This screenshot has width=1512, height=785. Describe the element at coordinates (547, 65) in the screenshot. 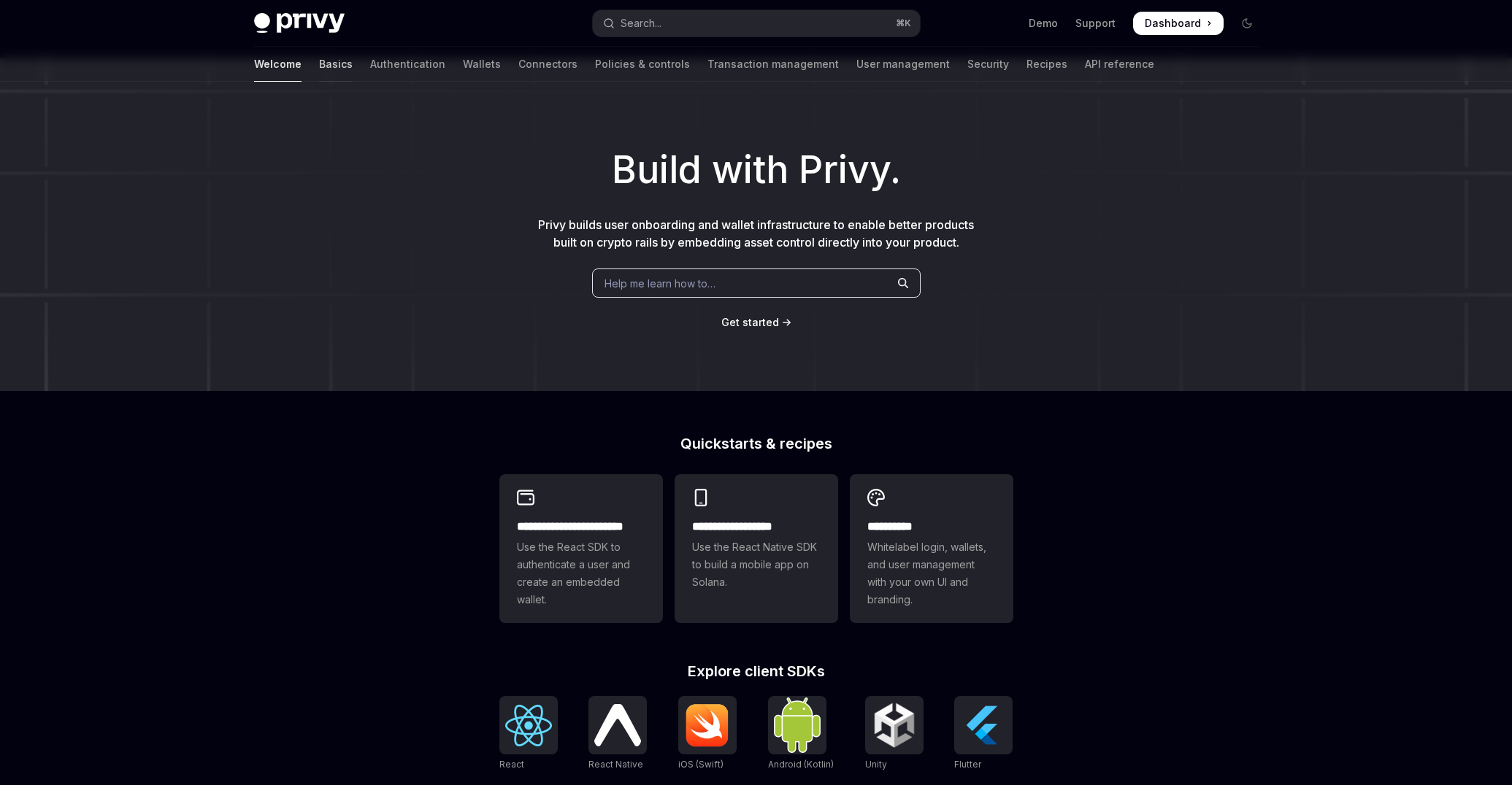

I see `a: Connectors` at that location.